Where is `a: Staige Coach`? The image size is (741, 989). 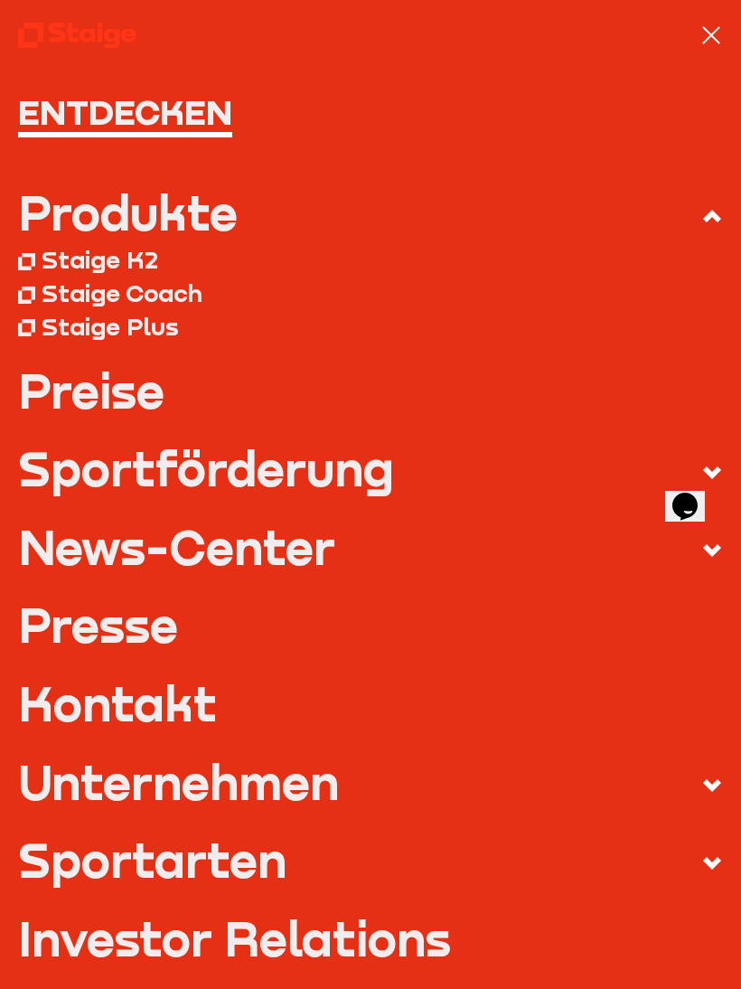
a: Staige Coach is located at coordinates (371, 293).